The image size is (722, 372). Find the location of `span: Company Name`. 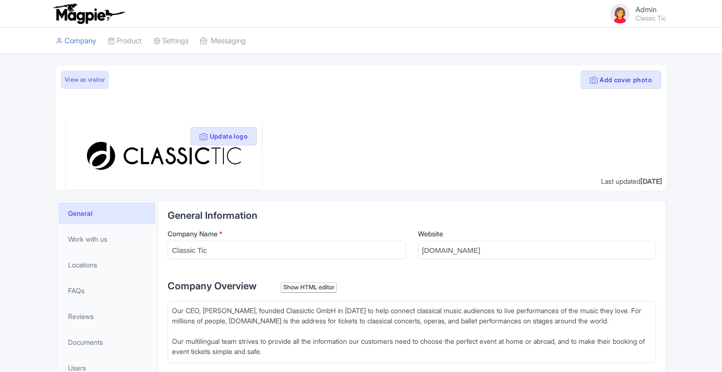

span: Company Name is located at coordinates (192, 233).